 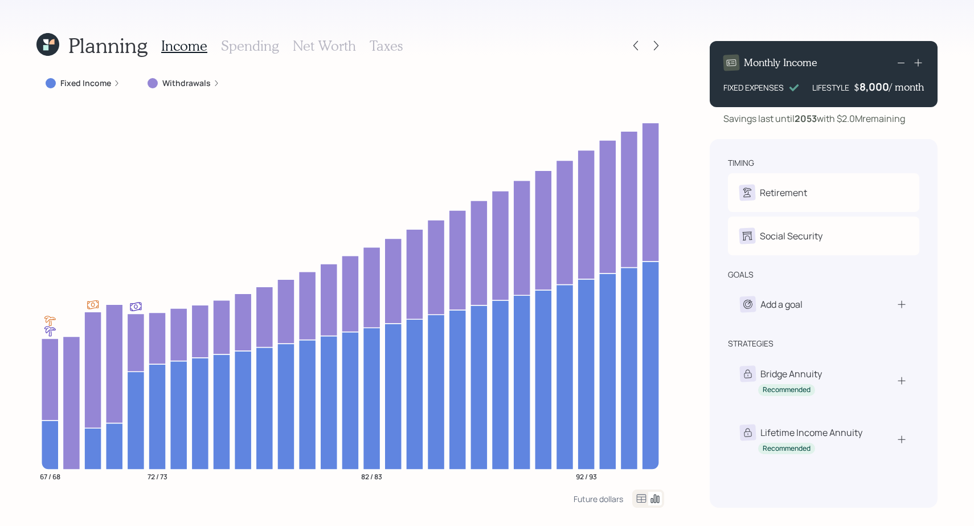 I want to click on h4: Monthly Income, so click(x=780, y=63).